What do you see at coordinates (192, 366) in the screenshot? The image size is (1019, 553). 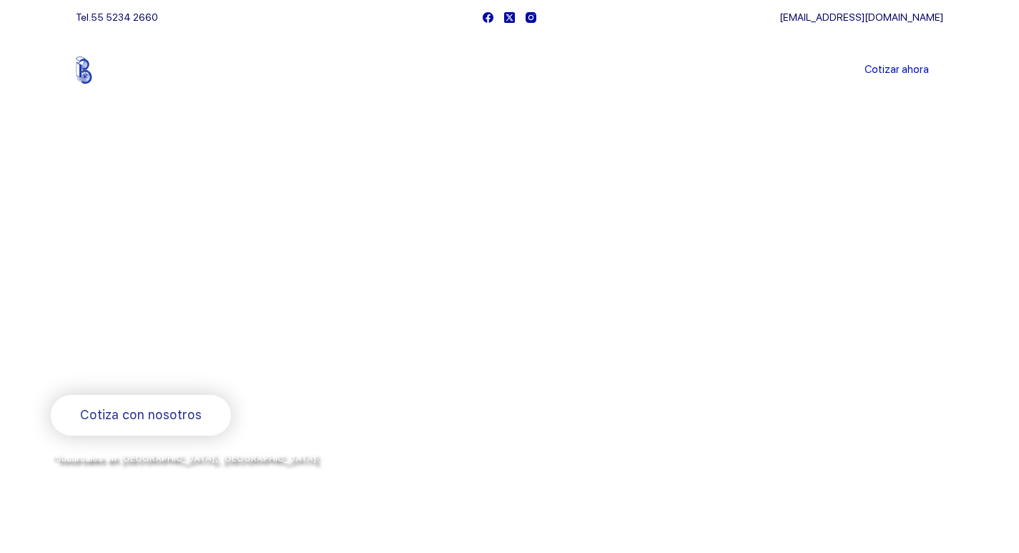 I see `span: Rodamientos y refacciones industriales` at bounding box center [192, 366].